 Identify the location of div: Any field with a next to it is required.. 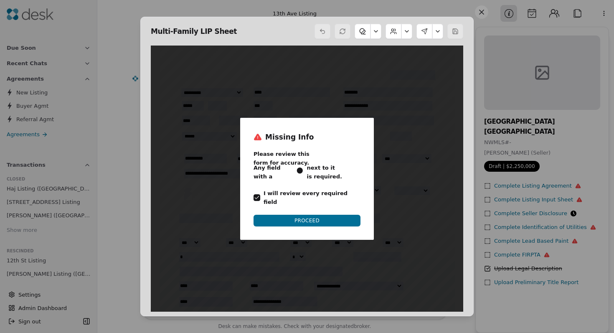
(307, 172).